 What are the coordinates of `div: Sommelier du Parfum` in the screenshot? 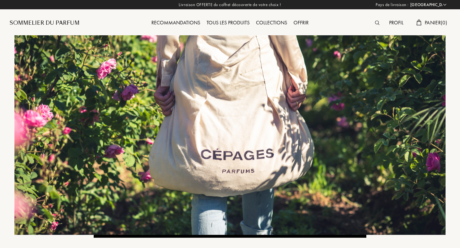 It's located at (45, 23).